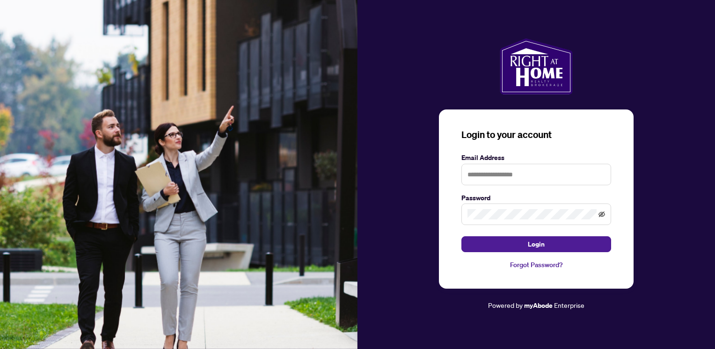 The image size is (715, 349). Describe the element at coordinates (536, 244) in the screenshot. I see `span: Login` at that location.